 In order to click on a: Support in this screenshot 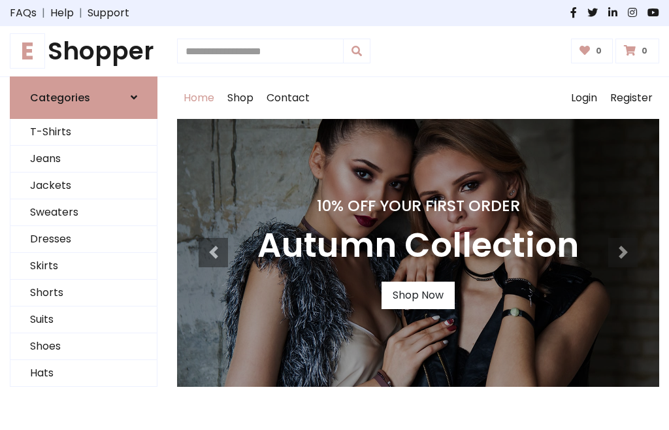, I will do `click(108, 13)`.